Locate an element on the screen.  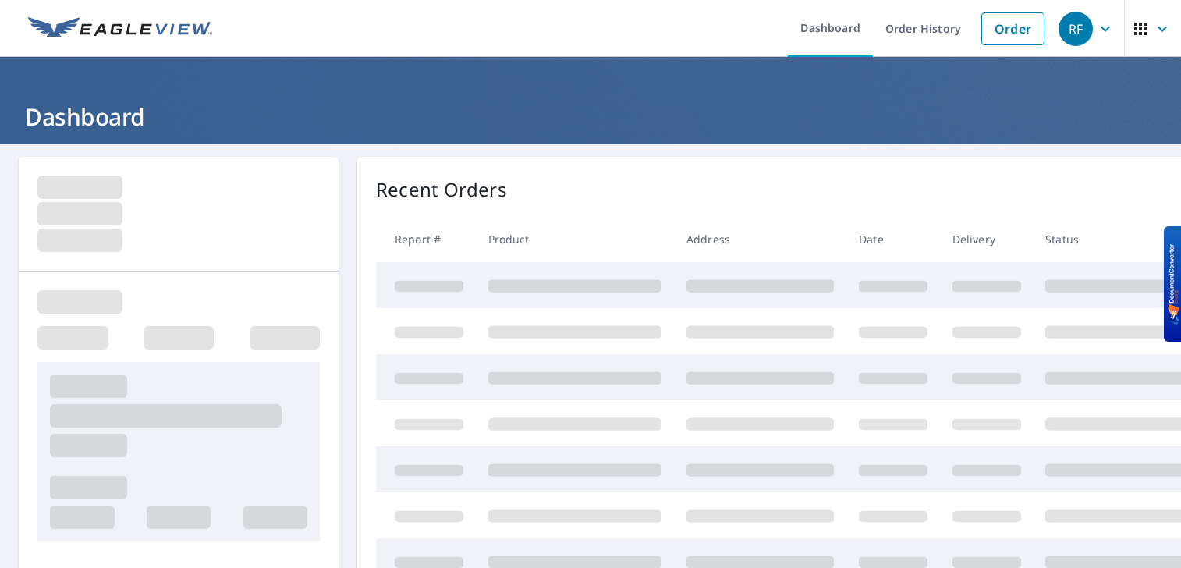
img: EV Logo is located at coordinates (120, 29).